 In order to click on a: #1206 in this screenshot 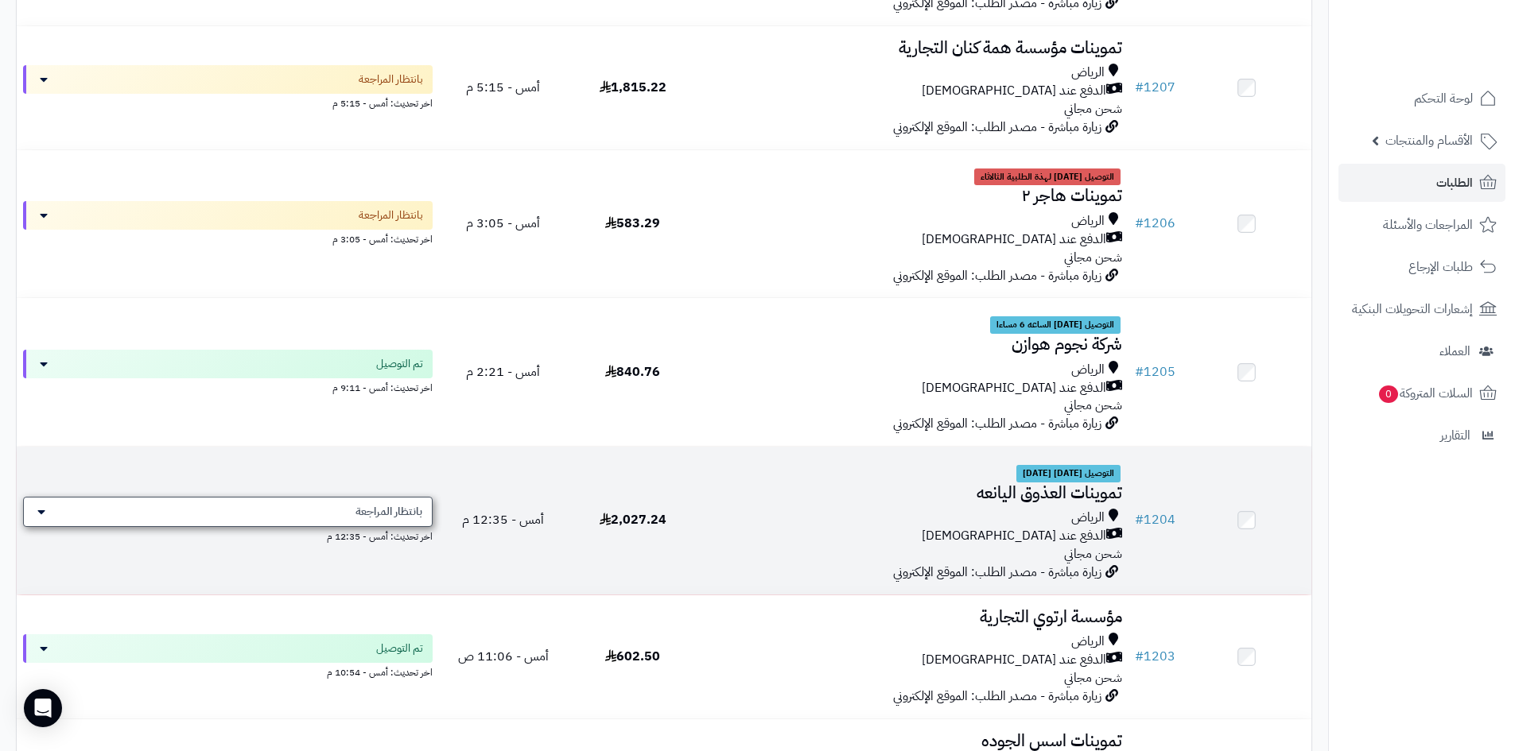, I will do `click(1155, 223)`.